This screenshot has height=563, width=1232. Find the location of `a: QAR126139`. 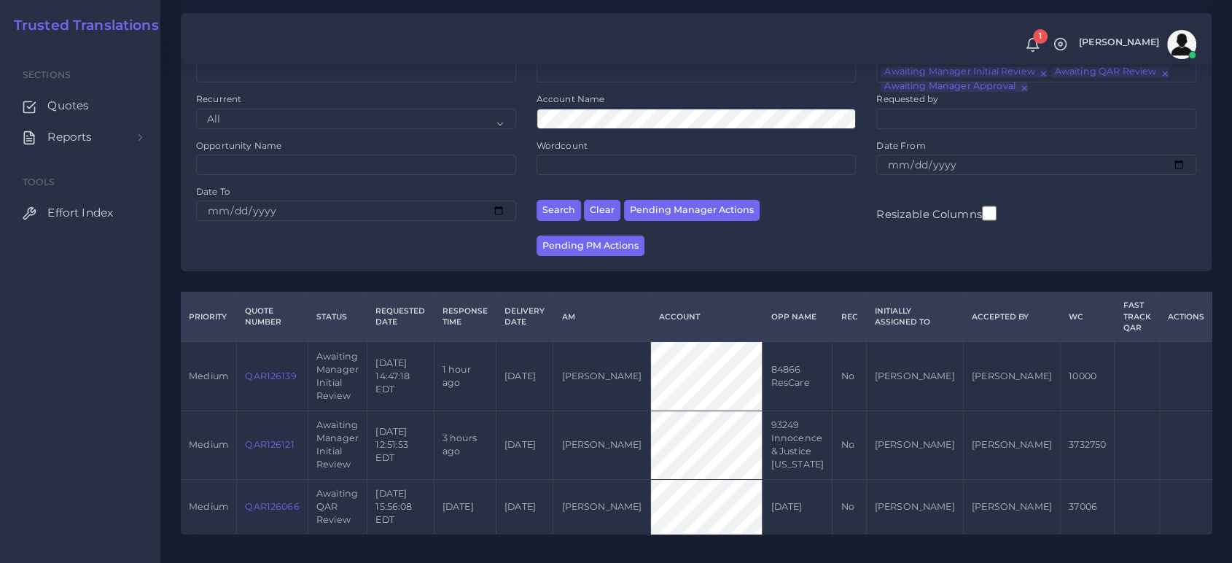

a: QAR126139 is located at coordinates (271, 376).